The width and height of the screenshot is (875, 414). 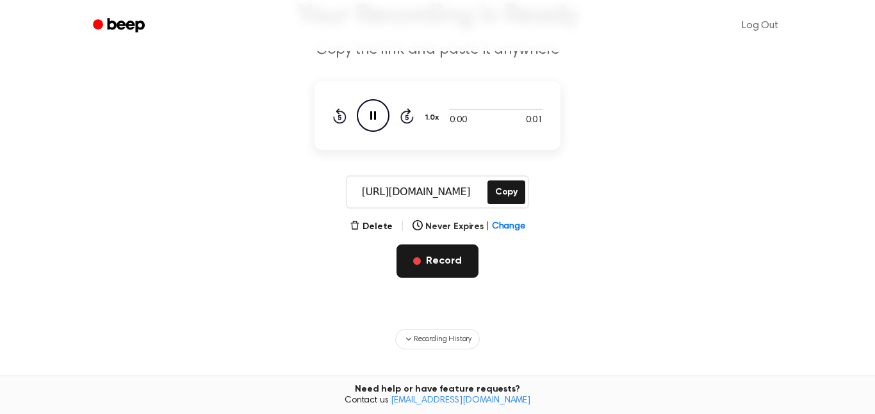 What do you see at coordinates (437, 261) in the screenshot?
I see `button: Record` at bounding box center [437, 261].